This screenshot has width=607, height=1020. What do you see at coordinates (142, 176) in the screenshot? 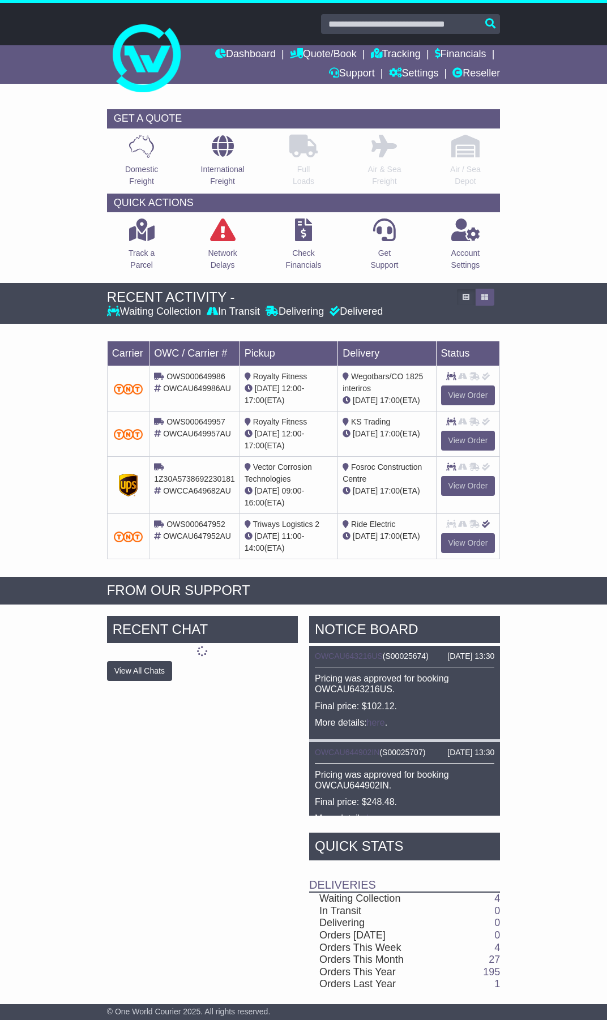
I see `p: Domestic Freight` at bounding box center [142, 176].